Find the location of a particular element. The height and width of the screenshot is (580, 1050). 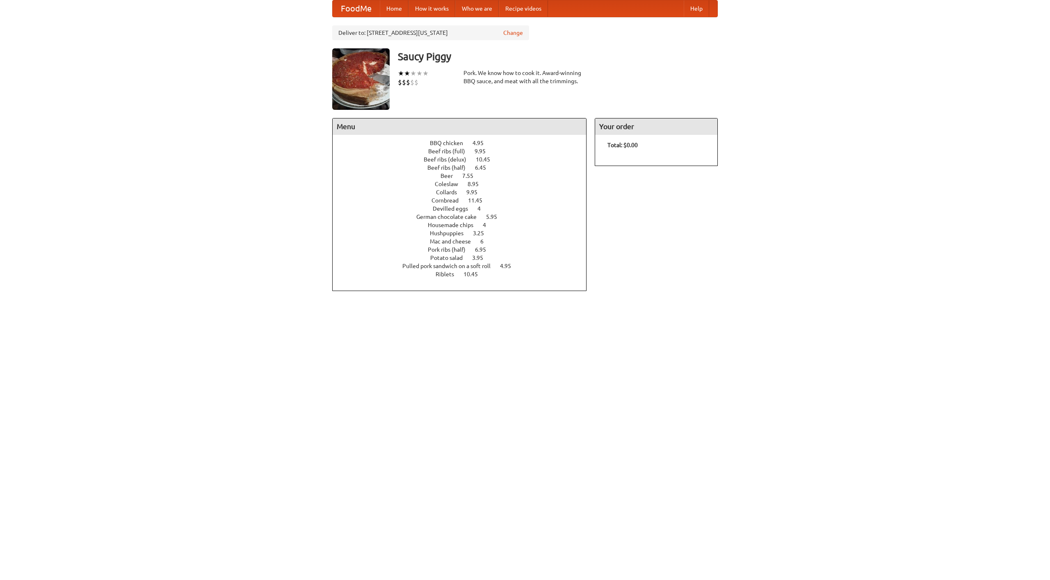

a: Cornbread 11.45 is located at coordinates (464, 201).